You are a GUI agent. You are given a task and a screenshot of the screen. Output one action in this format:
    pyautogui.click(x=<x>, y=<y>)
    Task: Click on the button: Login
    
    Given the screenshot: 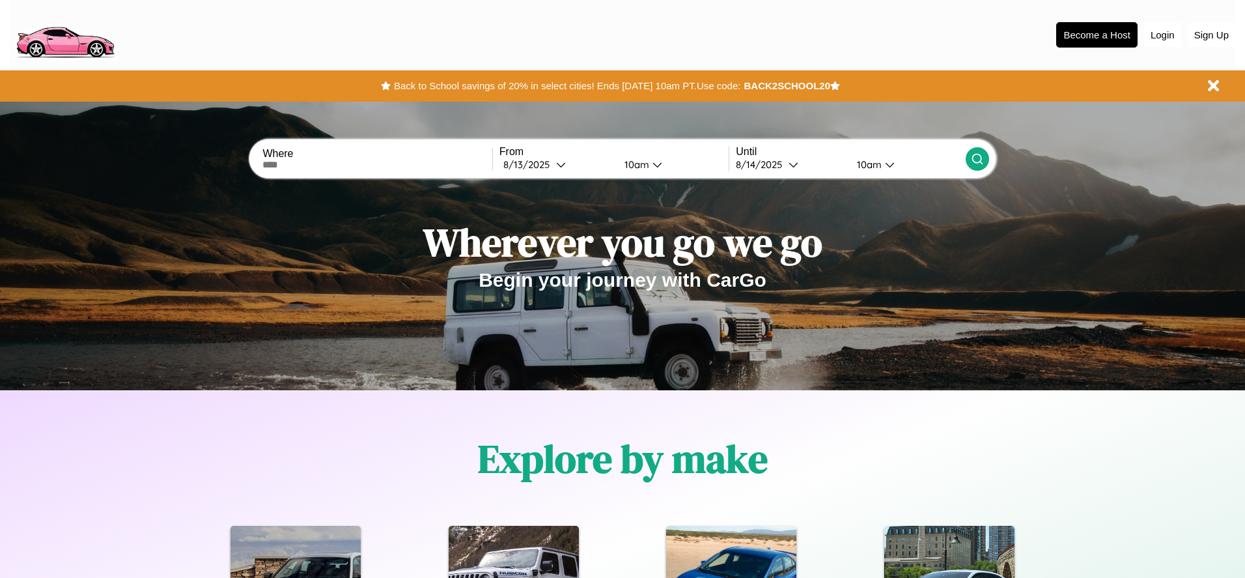 What is the action you would take?
    pyautogui.click(x=1162, y=35)
    